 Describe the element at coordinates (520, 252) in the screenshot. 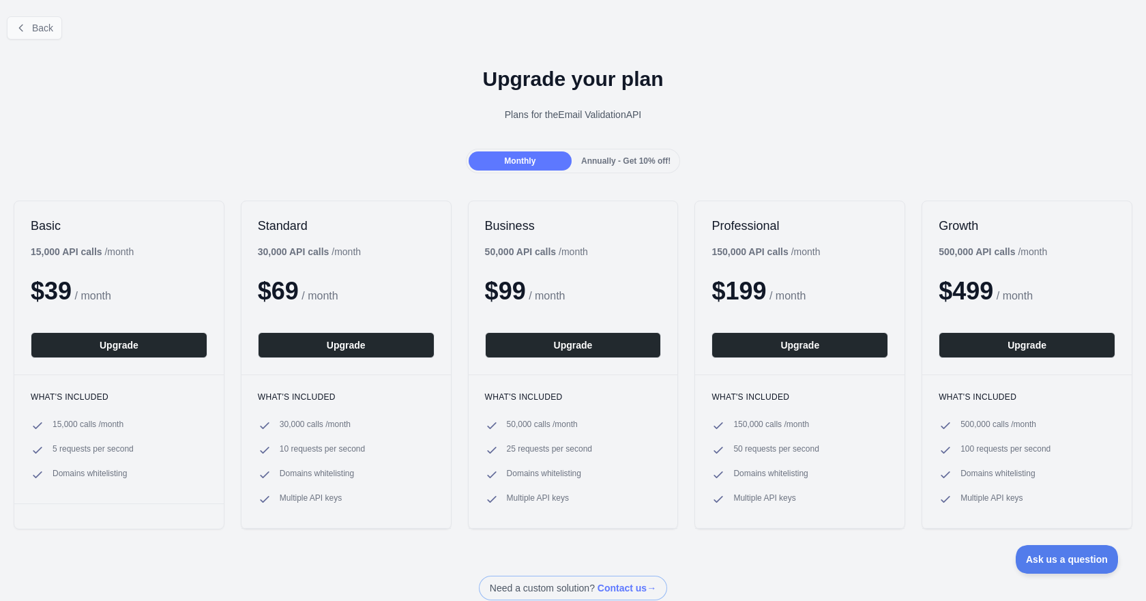

I see `b: 50,000 API calls` at that location.